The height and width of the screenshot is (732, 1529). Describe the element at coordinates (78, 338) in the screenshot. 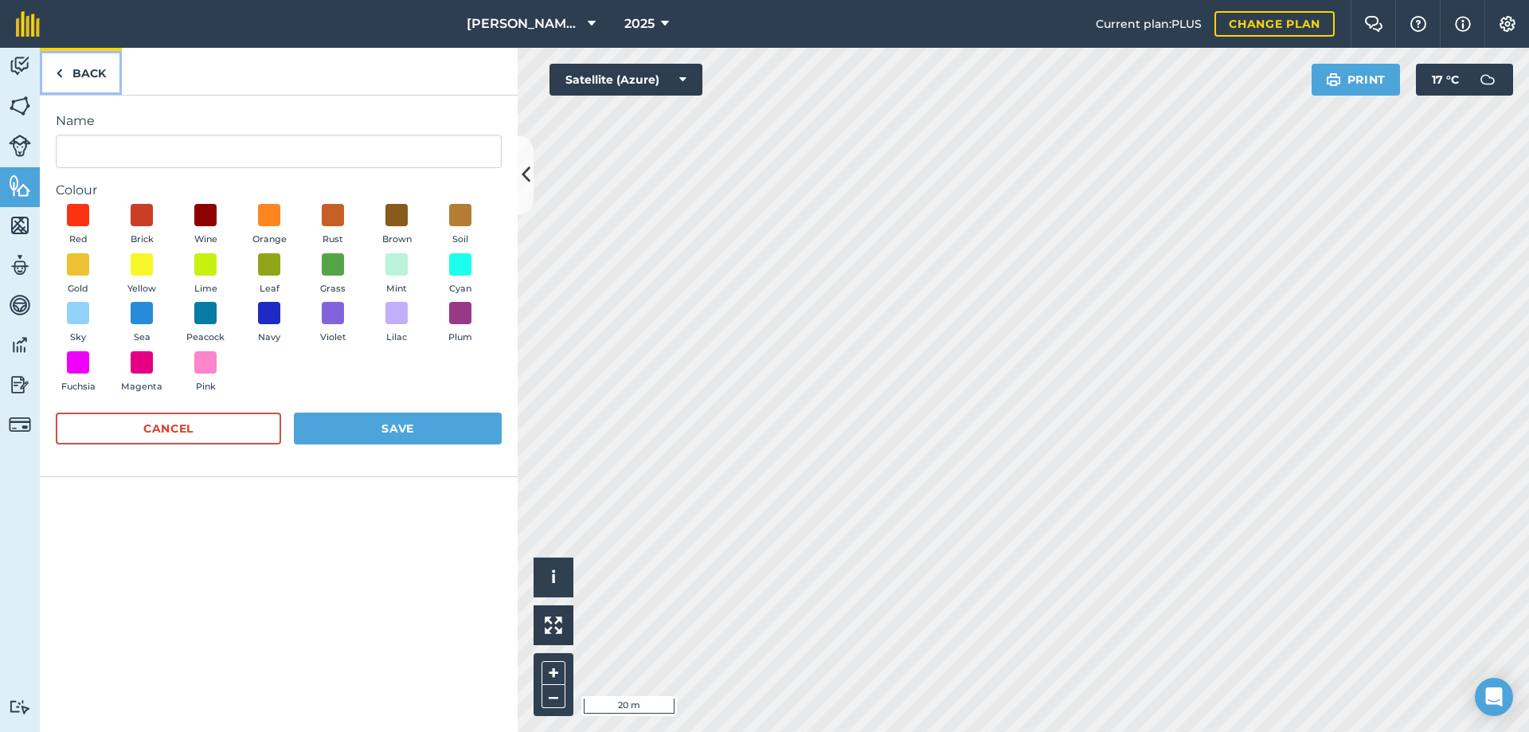

I see `span: Sky` at that location.